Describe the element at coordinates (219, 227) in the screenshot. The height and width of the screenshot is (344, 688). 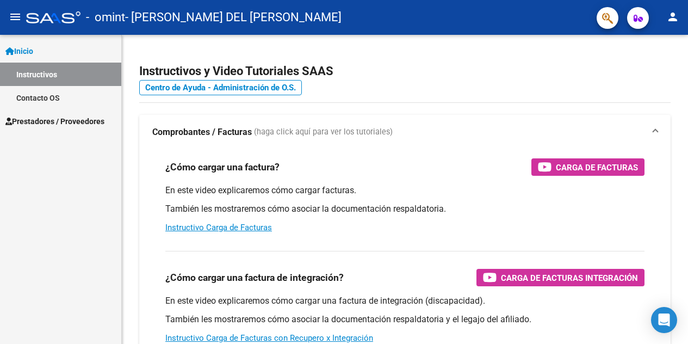
I see `a: Instructivo Carga de Facturas` at that location.